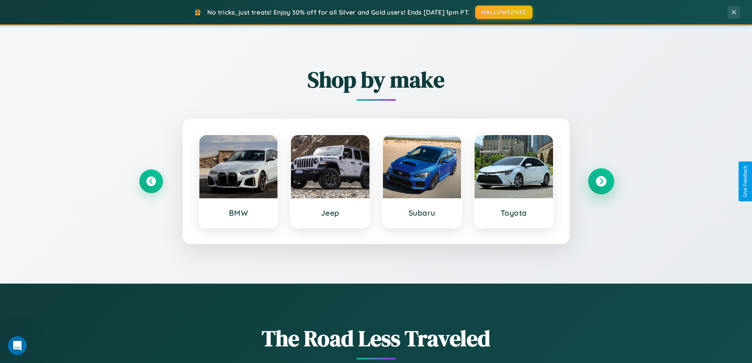 The image size is (752, 363). Describe the element at coordinates (514, 213) in the screenshot. I see `h3: Toyota` at that location.